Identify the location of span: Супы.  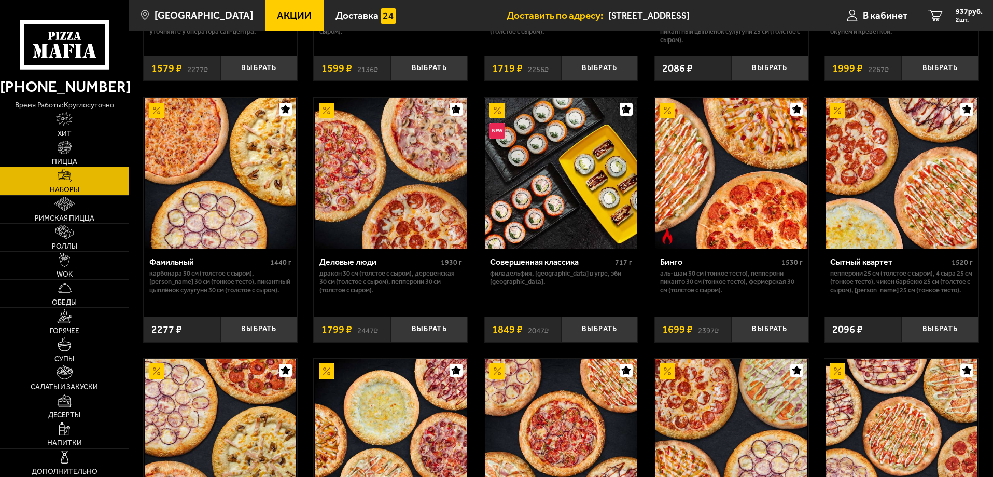
(64, 359).